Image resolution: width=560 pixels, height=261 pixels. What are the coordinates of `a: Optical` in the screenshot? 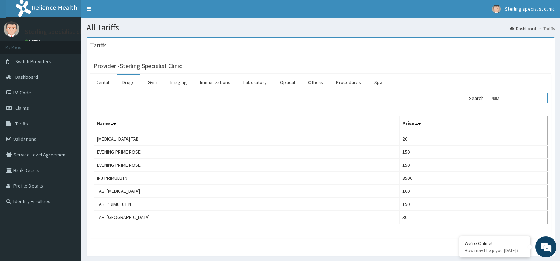 It's located at (287, 82).